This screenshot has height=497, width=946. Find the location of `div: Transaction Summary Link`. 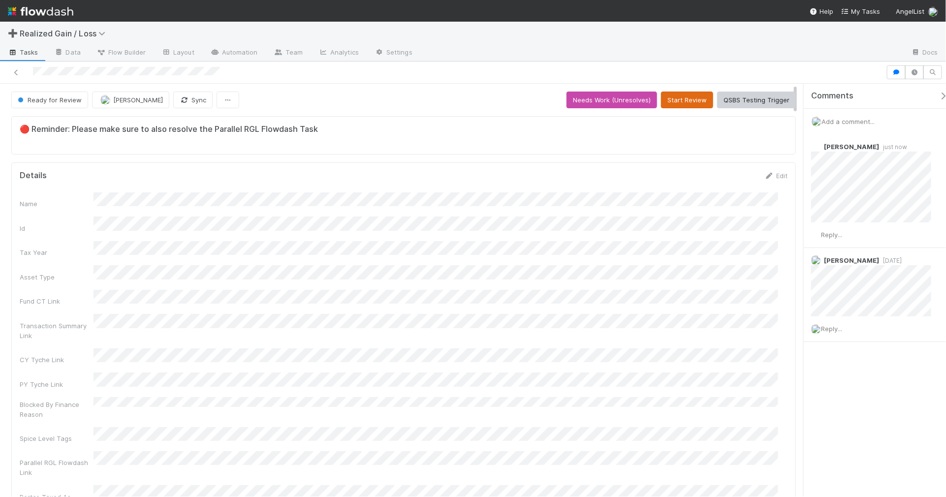

div: Transaction Summary Link is located at coordinates (57, 331).